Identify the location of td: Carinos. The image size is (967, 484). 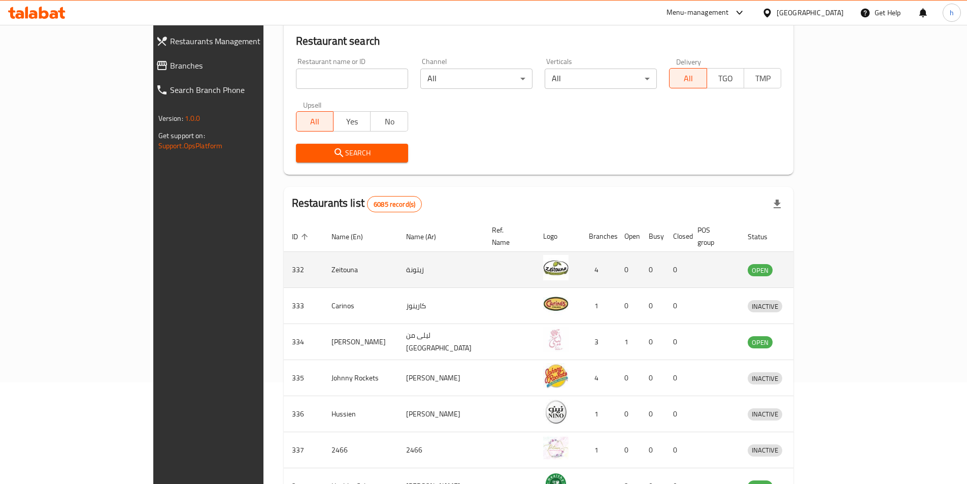
(360, 306).